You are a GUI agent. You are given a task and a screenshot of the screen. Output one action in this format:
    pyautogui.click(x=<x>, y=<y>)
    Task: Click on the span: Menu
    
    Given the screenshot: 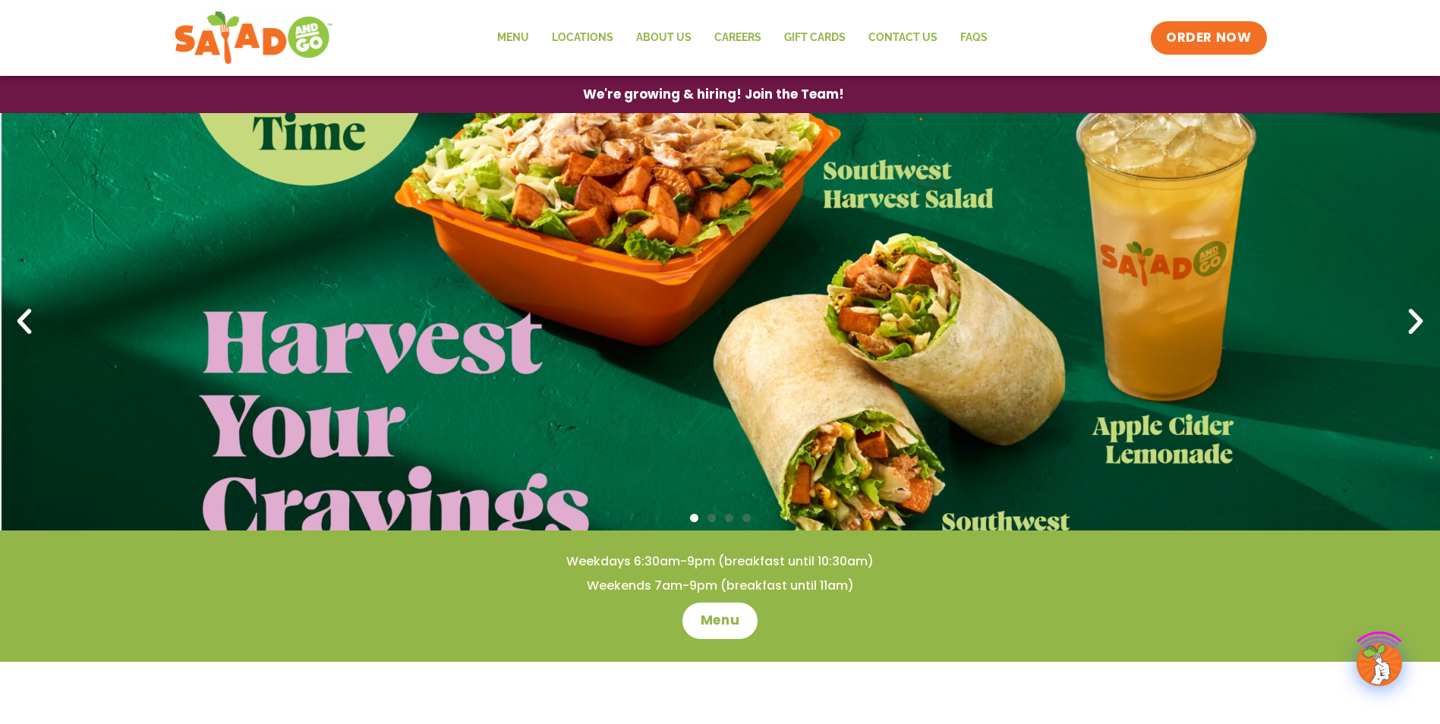 What is the action you would take?
    pyautogui.click(x=720, y=621)
    